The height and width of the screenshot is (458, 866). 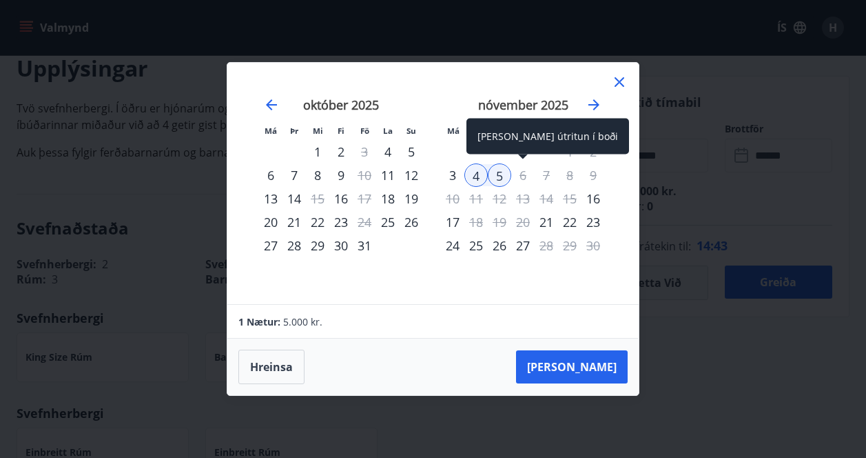 I want to click on td: mánudagur, 24. nóvember 2025, so click(x=453, y=245).